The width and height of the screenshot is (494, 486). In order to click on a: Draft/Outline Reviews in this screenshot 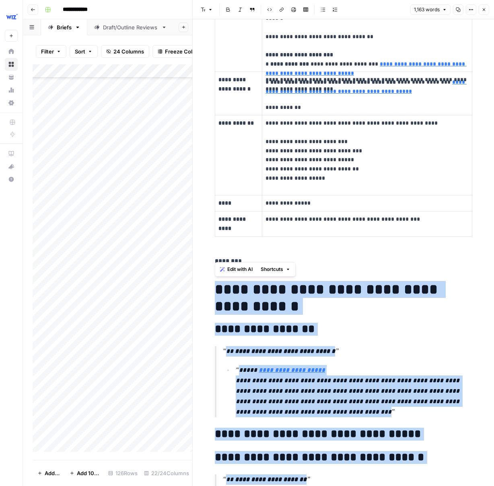, I will do `click(130, 27)`.